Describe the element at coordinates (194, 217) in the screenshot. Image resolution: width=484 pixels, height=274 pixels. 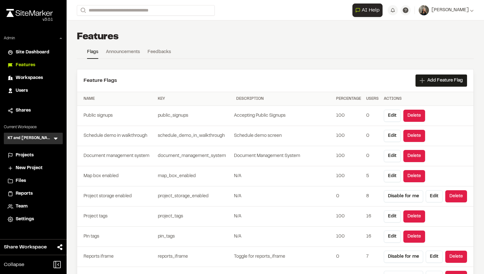
I see `td: project_tags` at that location.